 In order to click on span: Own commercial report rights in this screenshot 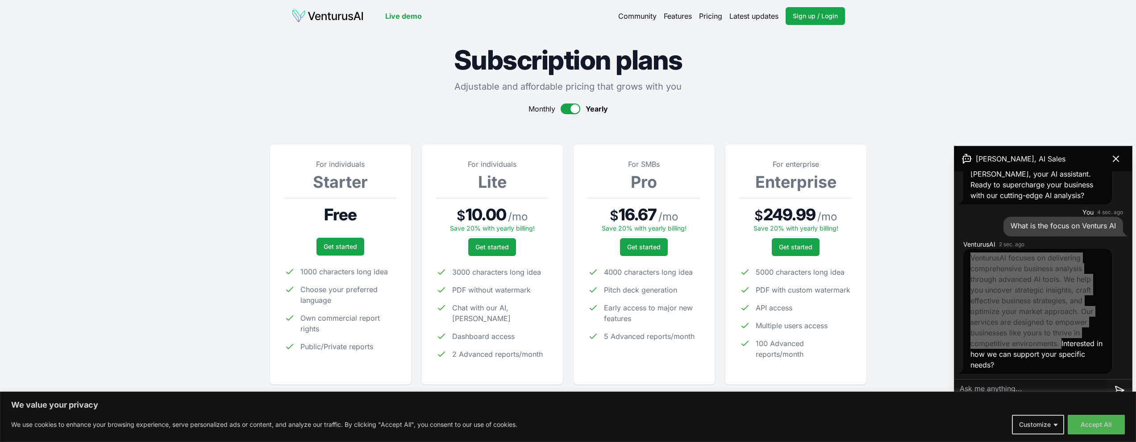, I will do `click(349, 324)`.